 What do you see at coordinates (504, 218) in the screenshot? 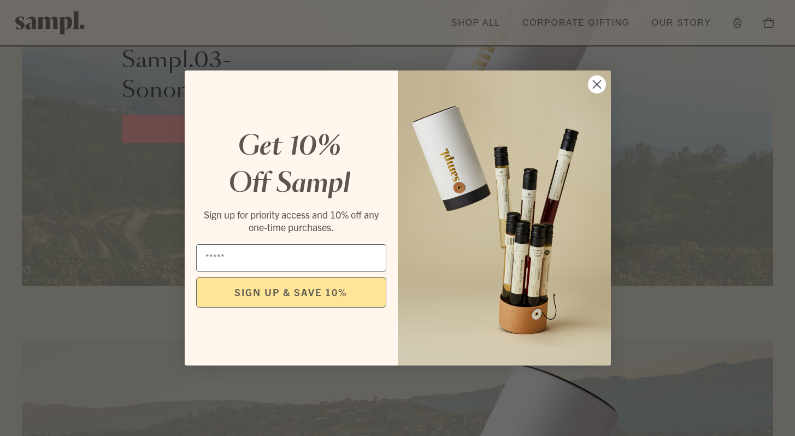
I see `img: 96933287-25a1-481a-a6d8-4dd623390dc6.png` at bounding box center [504, 218].